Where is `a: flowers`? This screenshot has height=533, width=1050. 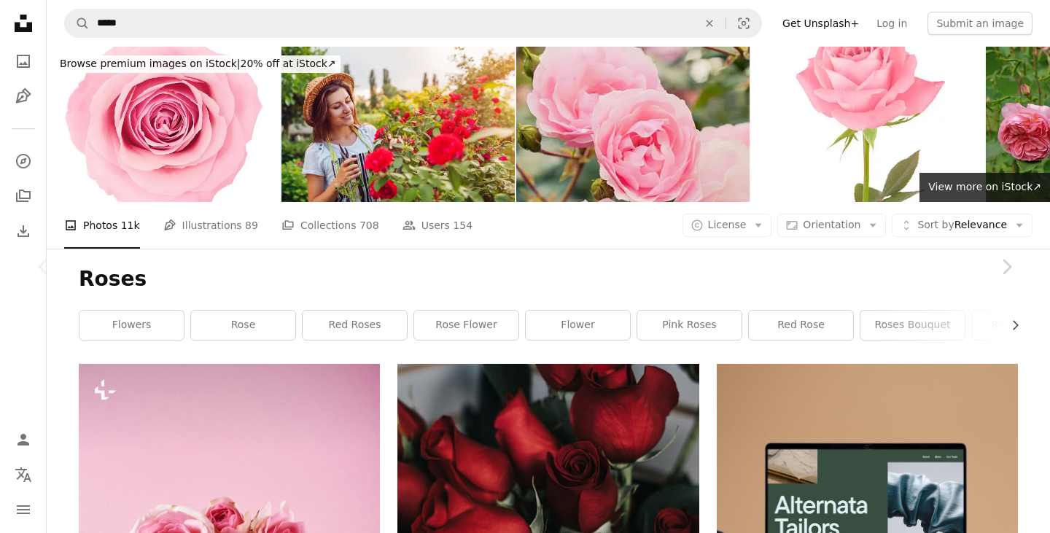
a: flowers is located at coordinates (131, 325).